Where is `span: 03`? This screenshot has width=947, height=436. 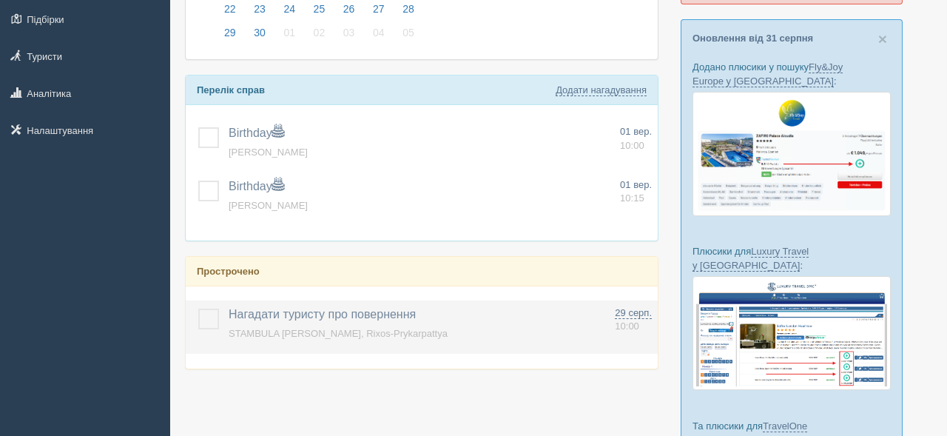
span: 03 is located at coordinates (349, 33).